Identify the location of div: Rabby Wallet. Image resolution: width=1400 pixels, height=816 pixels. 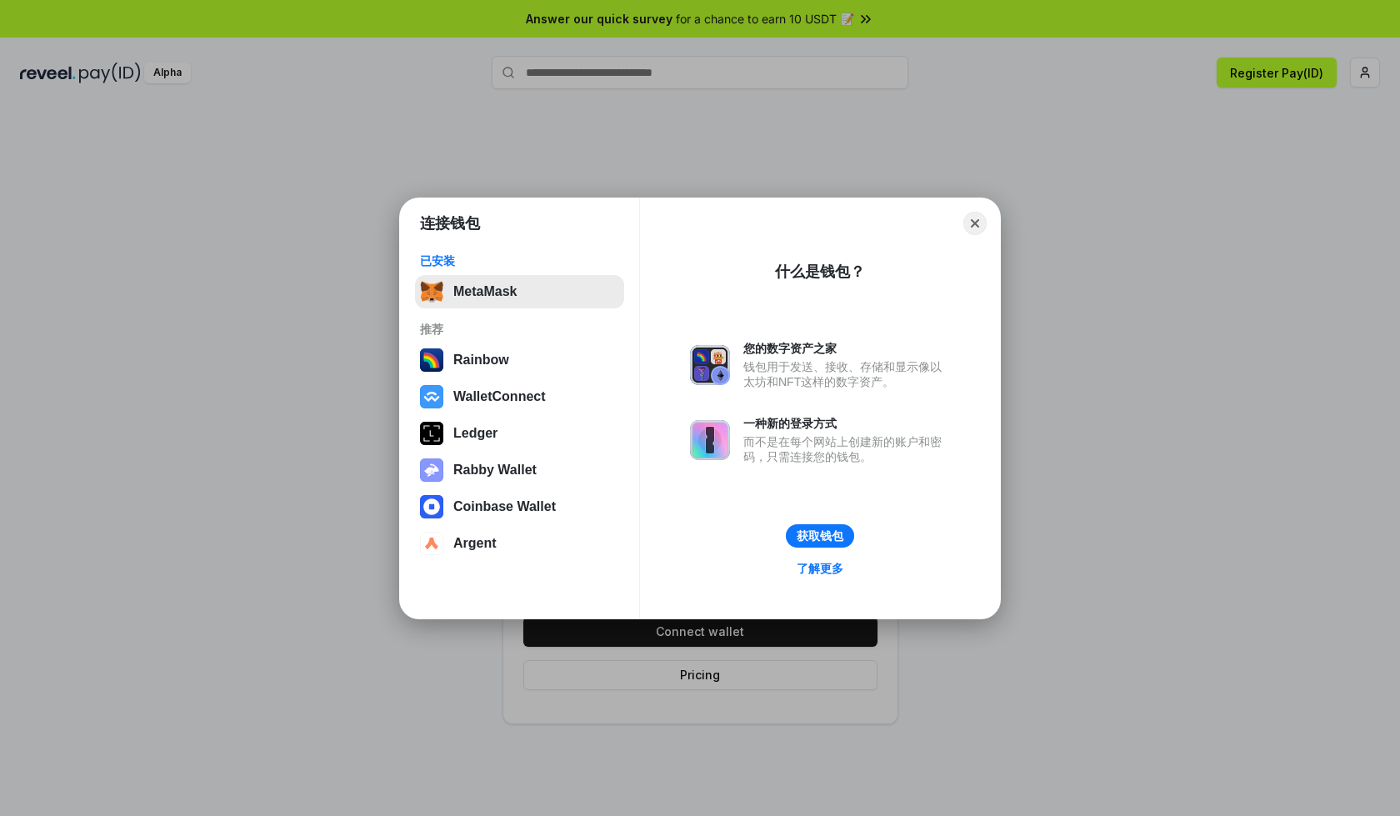
(495, 470).